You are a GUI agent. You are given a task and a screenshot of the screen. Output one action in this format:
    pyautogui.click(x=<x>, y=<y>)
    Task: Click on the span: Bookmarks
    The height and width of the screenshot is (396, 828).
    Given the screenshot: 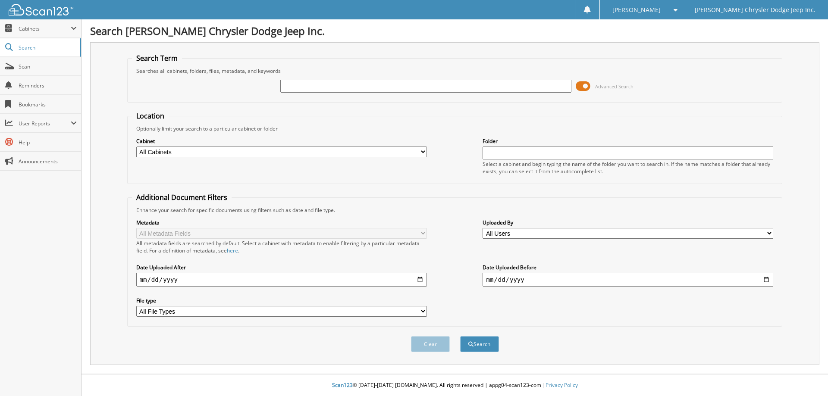 What is the action you would take?
    pyautogui.click(x=47, y=104)
    